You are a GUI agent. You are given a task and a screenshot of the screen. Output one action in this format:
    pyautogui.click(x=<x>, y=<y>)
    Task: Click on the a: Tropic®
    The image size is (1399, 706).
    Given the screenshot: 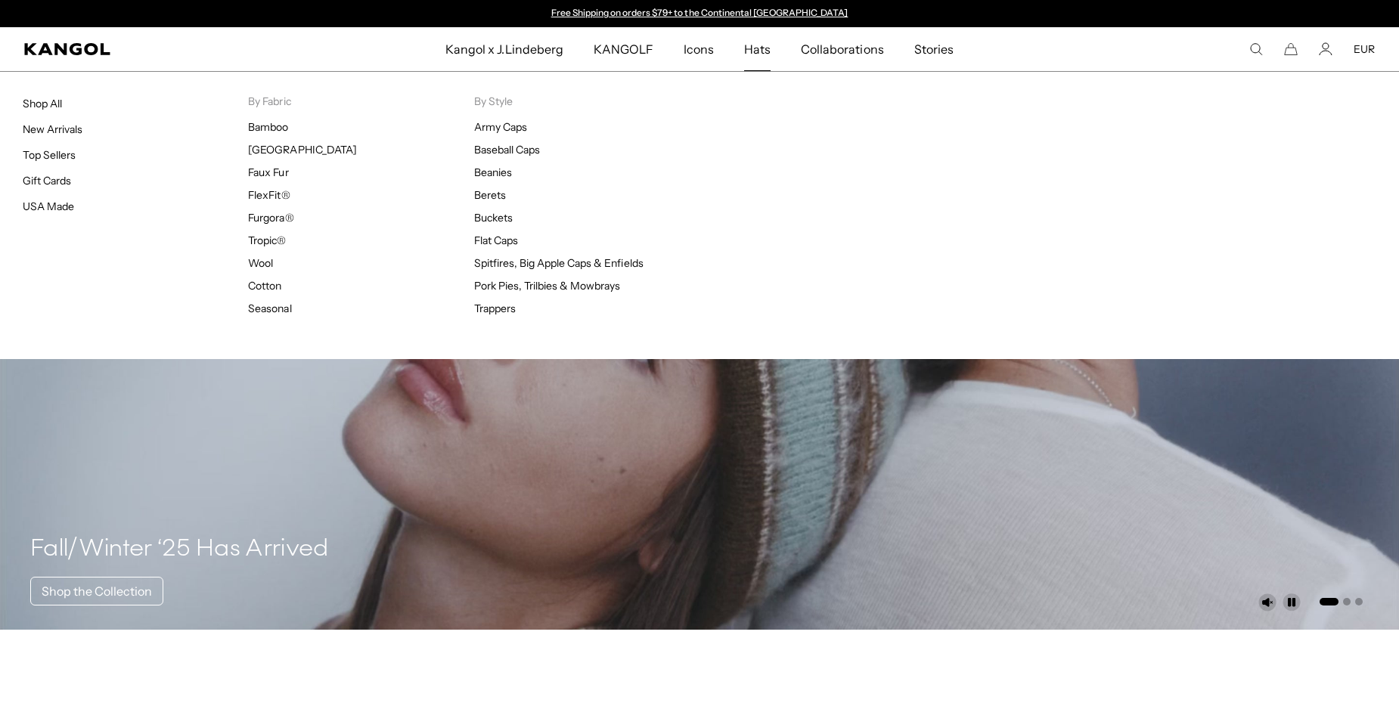 What is the action you would take?
    pyautogui.click(x=267, y=241)
    